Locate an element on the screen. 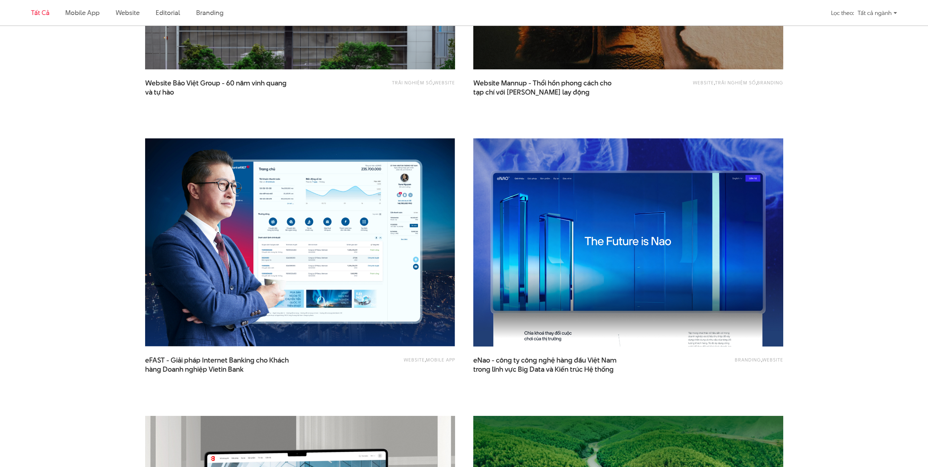  span: eNao - công ty công nghệ hàng đầu Việt Nam is located at coordinates (546, 364).